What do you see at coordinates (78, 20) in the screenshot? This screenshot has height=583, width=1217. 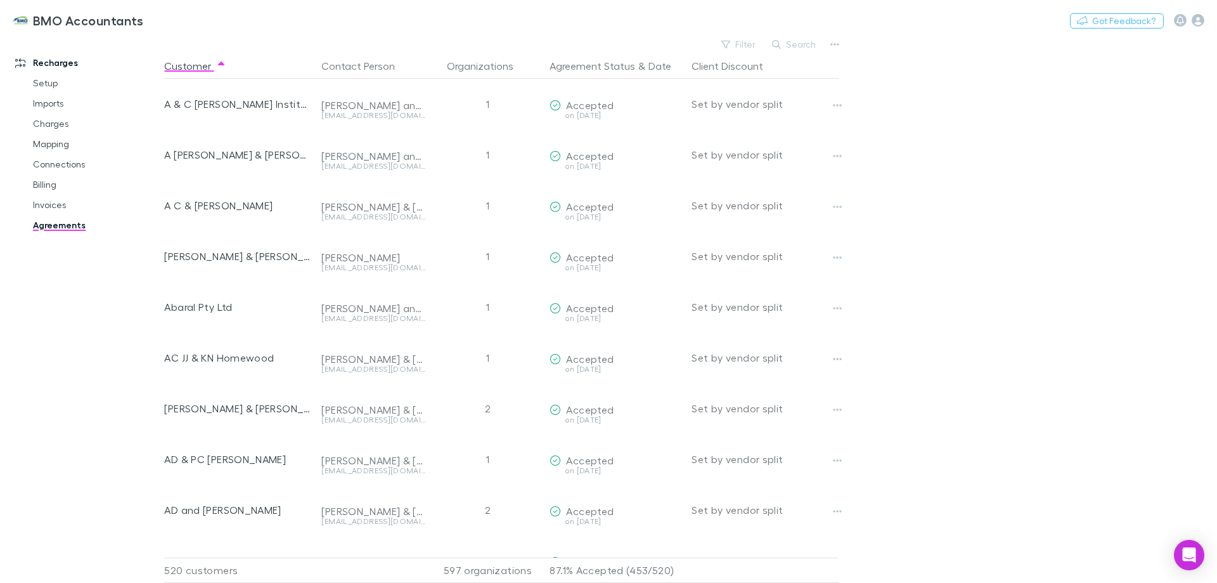 I see `a: BMO Accountants` at bounding box center [78, 20].